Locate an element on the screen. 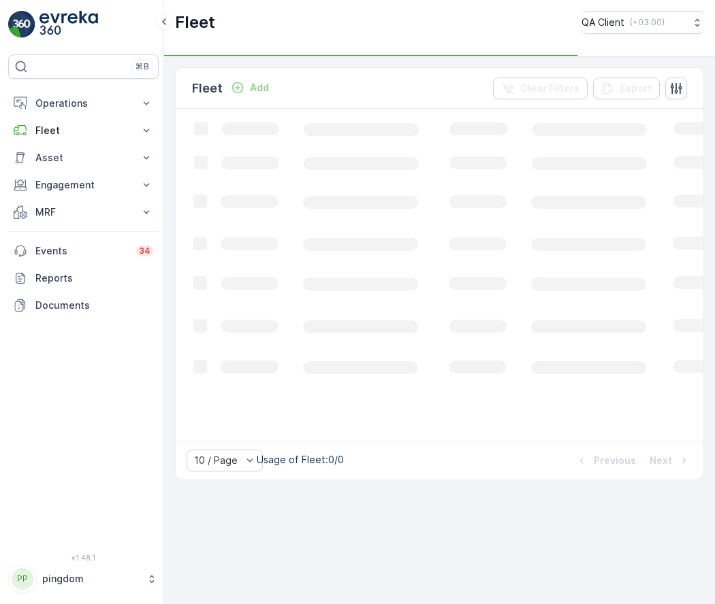  button: Previous is located at coordinates (605, 461).